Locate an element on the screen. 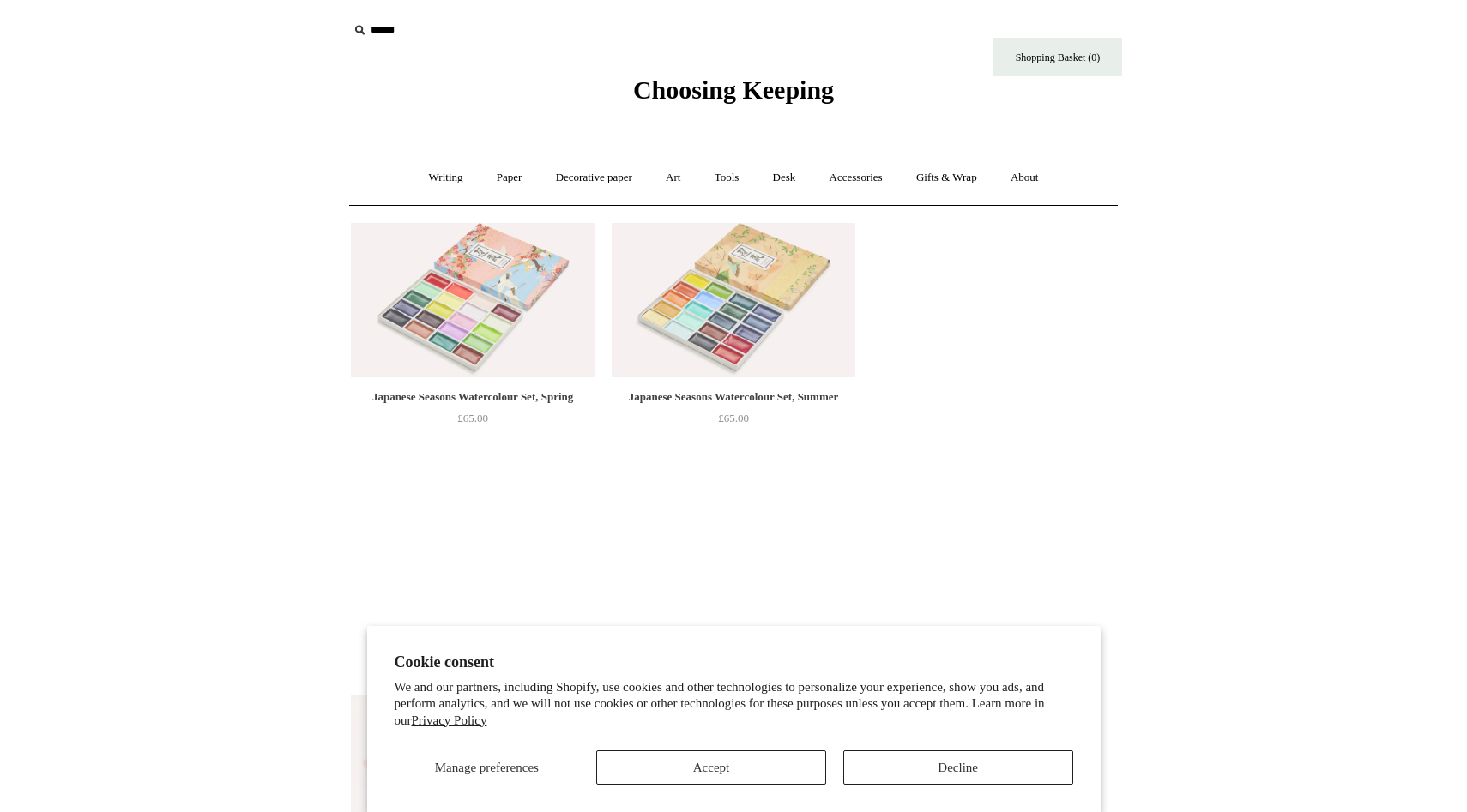 The height and width of the screenshot is (812, 1467). a: Gifts & Wrap is located at coordinates (947, 177).